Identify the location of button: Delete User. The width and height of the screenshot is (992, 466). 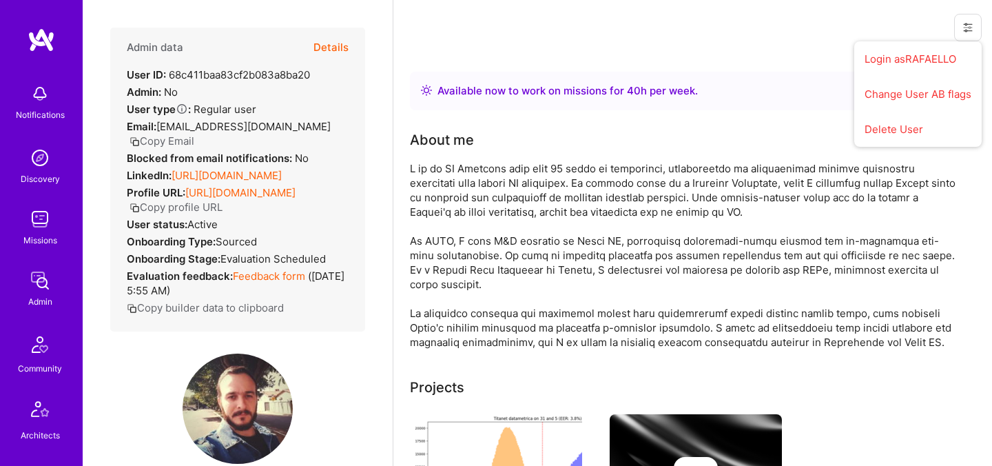
(918, 129).